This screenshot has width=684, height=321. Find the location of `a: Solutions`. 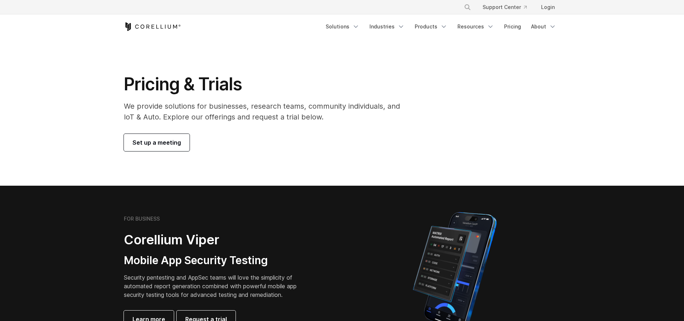

a: Solutions is located at coordinates (343, 27).